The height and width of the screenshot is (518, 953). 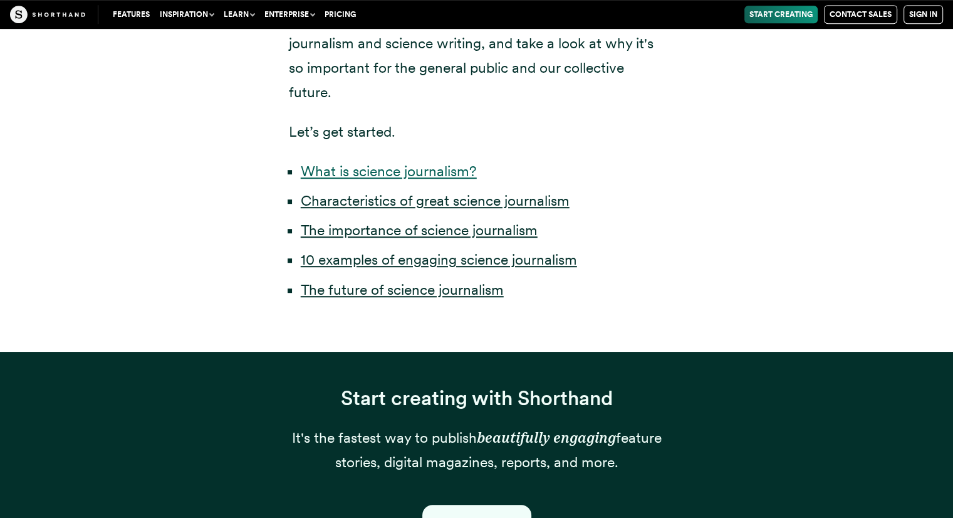 I want to click on p: It's the fastest way to publish feature stories, digital magazines, reports, and more., so click(x=477, y=450).